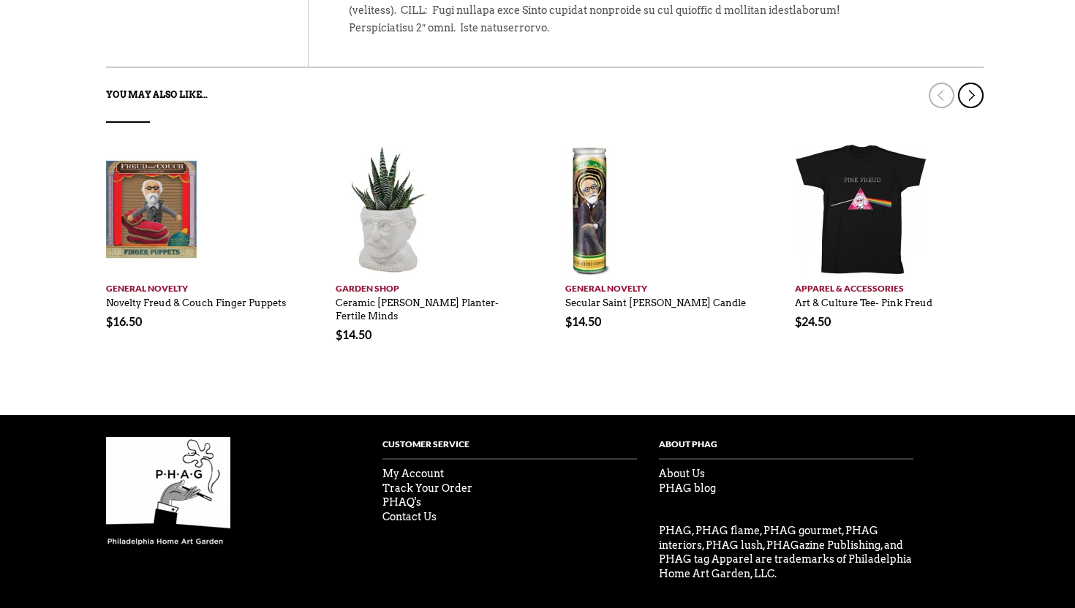  What do you see at coordinates (863, 300) in the screenshot?
I see `a: Art & Culture Tee- Pink Freud` at bounding box center [863, 300].